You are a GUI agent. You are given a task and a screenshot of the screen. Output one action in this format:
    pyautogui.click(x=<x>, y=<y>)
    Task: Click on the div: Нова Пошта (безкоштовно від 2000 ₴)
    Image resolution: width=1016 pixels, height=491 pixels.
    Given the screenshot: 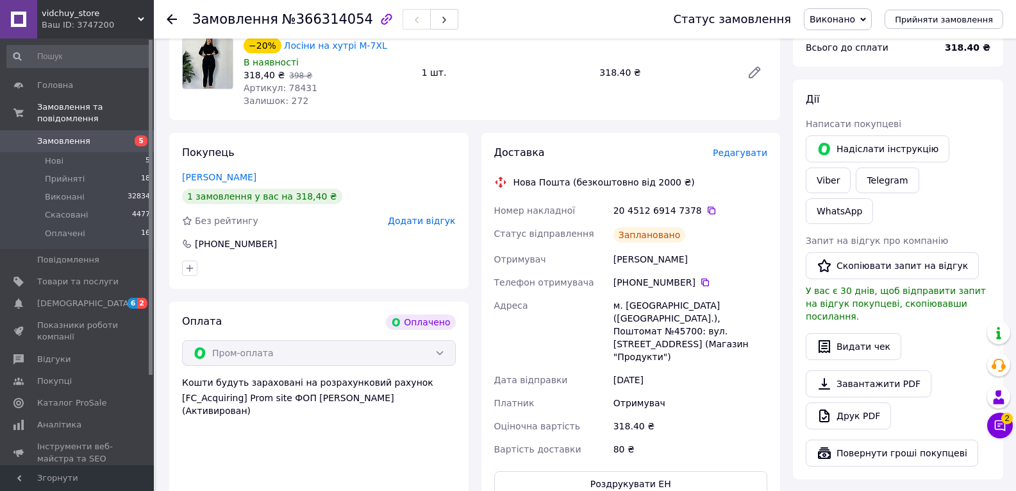 What is the action you would take?
    pyautogui.click(x=604, y=182)
    